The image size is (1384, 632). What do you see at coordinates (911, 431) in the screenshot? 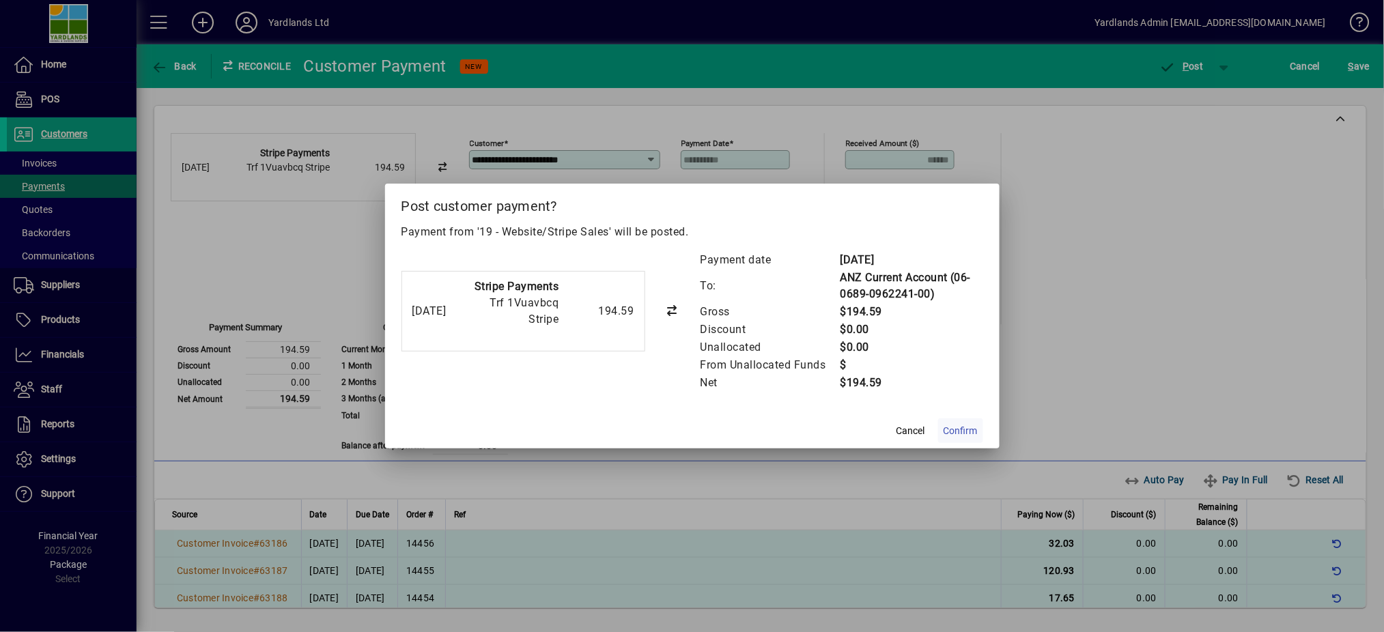
I see `button: Cancel` at bounding box center [911, 431].